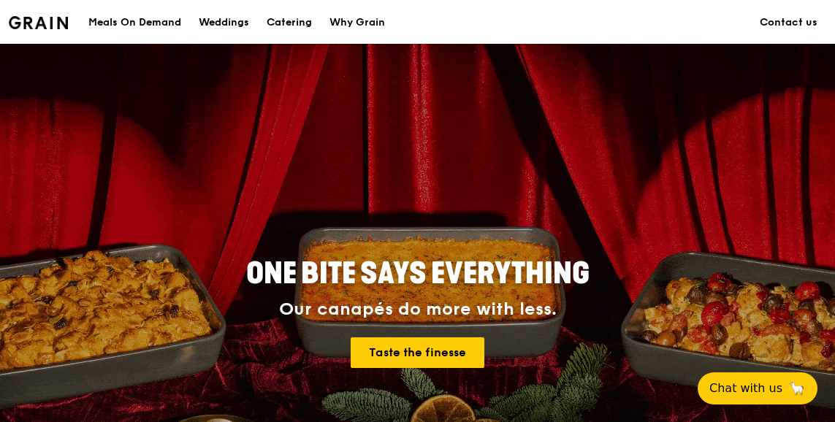 This screenshot has width=835, height=422. I want to click on div: Meals On Demand, so click(134, 23).